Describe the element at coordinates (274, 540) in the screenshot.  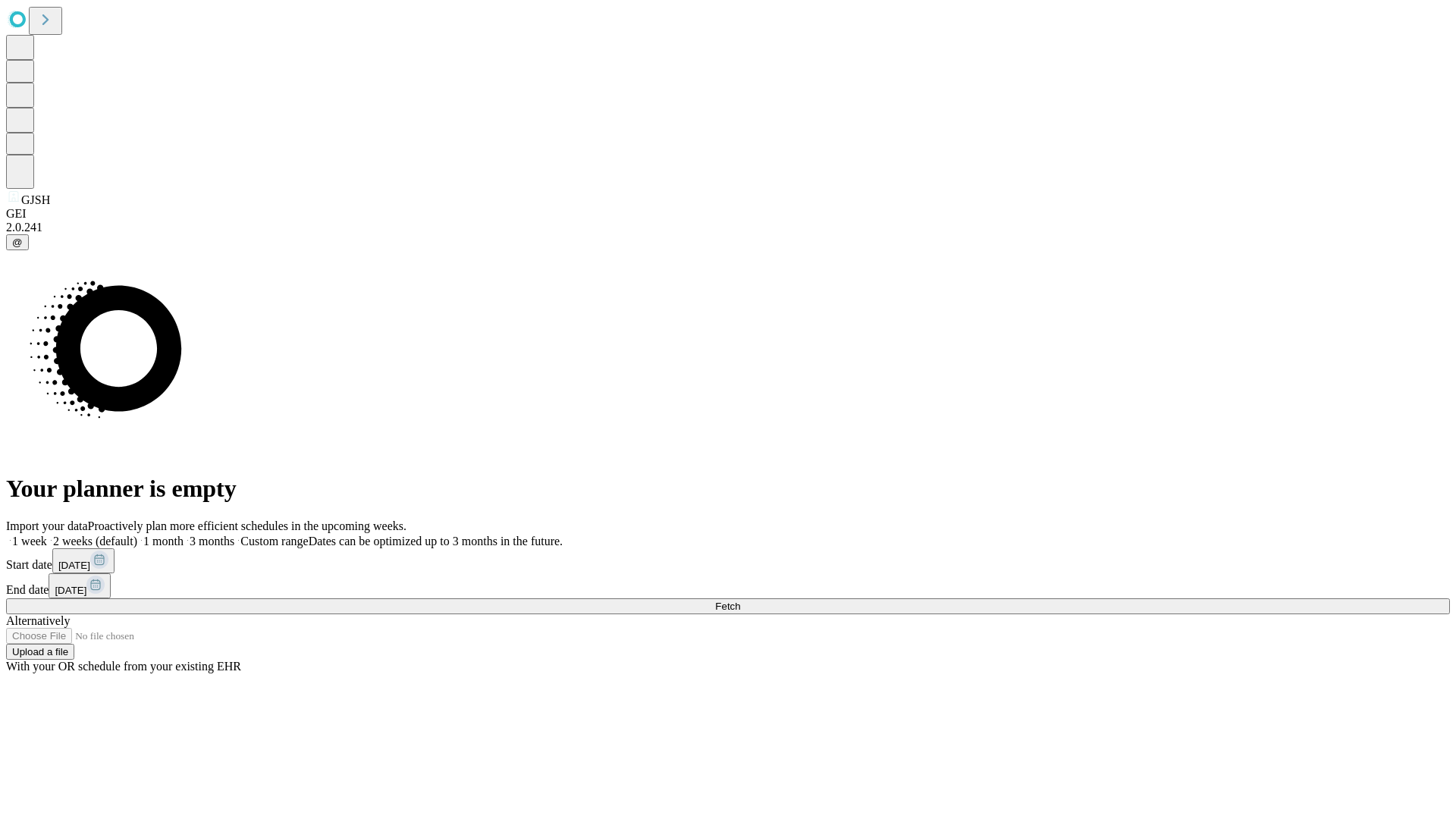
I see `span: Custom range` at that location.